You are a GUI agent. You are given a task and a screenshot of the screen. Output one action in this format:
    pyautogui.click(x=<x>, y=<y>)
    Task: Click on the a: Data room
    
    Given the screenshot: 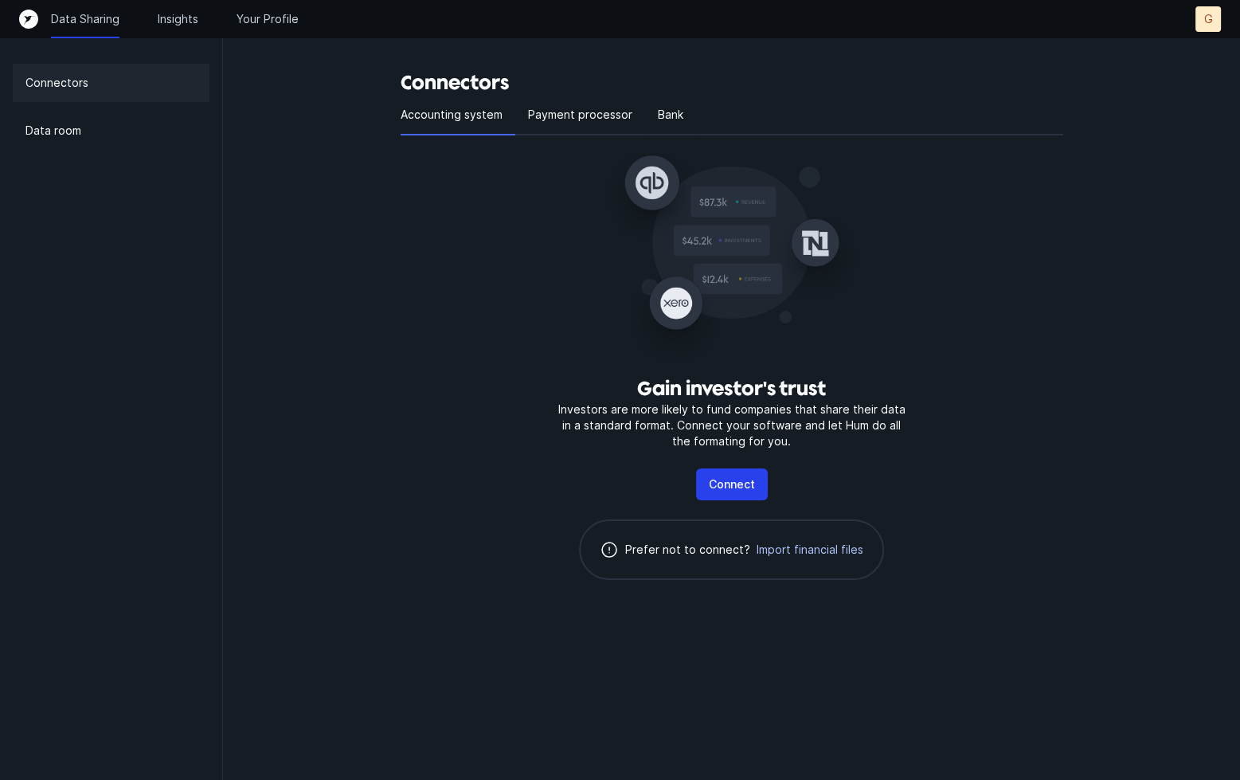 What is the action you would take?
    pyautogui.click(x=111, y=131)
    